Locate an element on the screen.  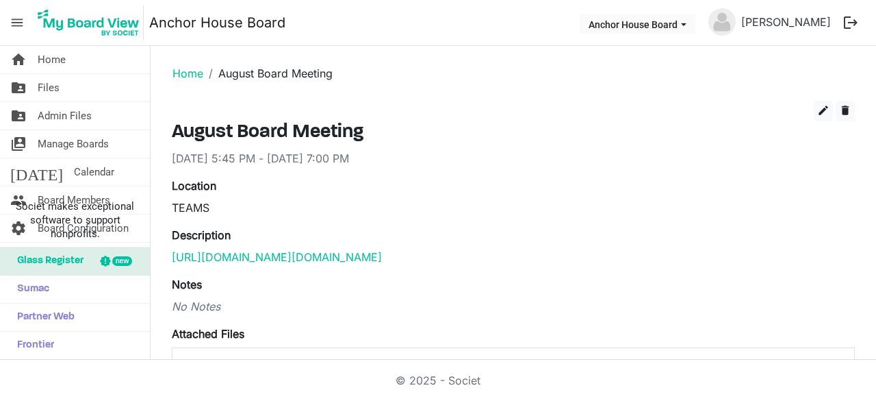
img: My Board View Logo is located at coordinates (88, 23).